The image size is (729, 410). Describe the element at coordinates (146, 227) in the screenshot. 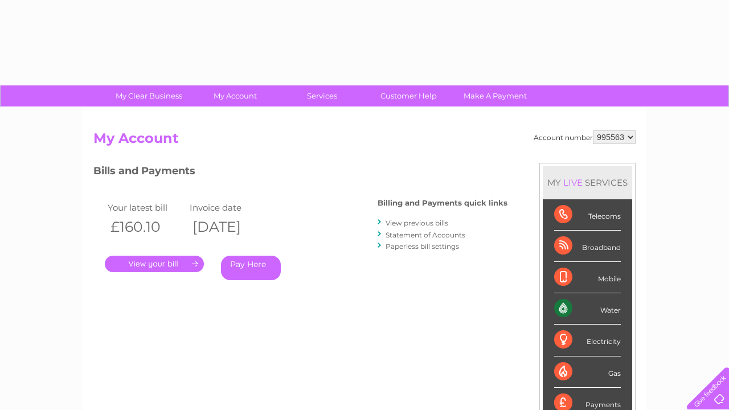

I see `th: £160.10` at that location.